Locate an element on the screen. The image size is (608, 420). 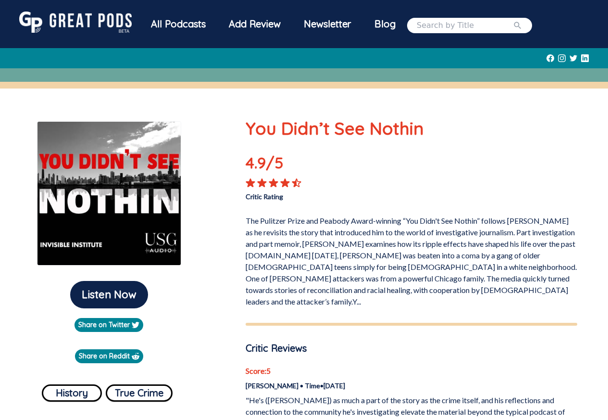
a: History is located at coordinates (72, 391).